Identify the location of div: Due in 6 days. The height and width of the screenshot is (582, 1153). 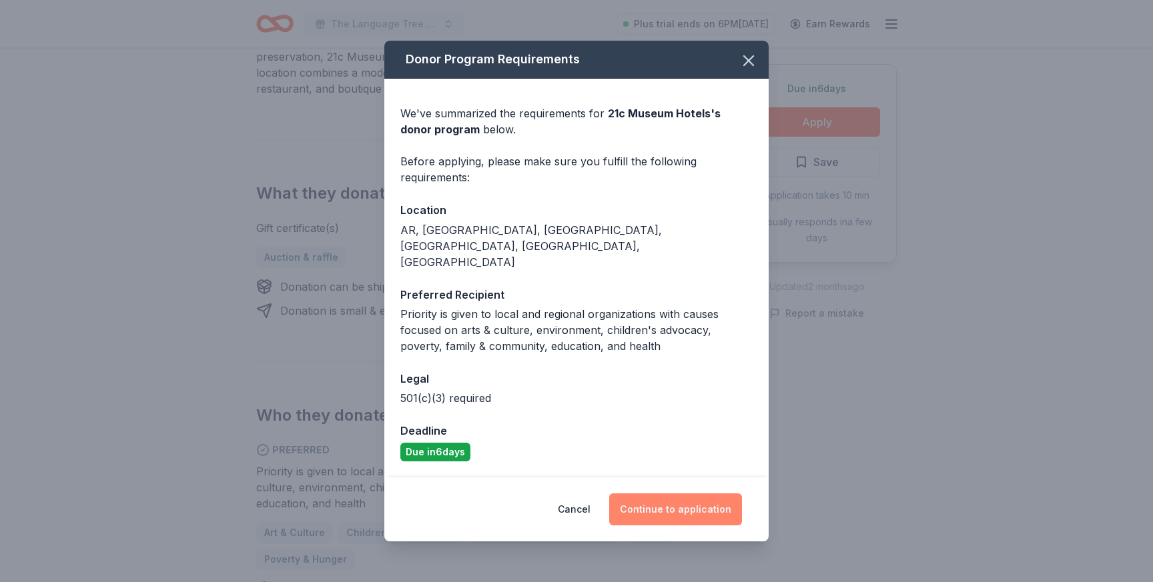
(435, 452).